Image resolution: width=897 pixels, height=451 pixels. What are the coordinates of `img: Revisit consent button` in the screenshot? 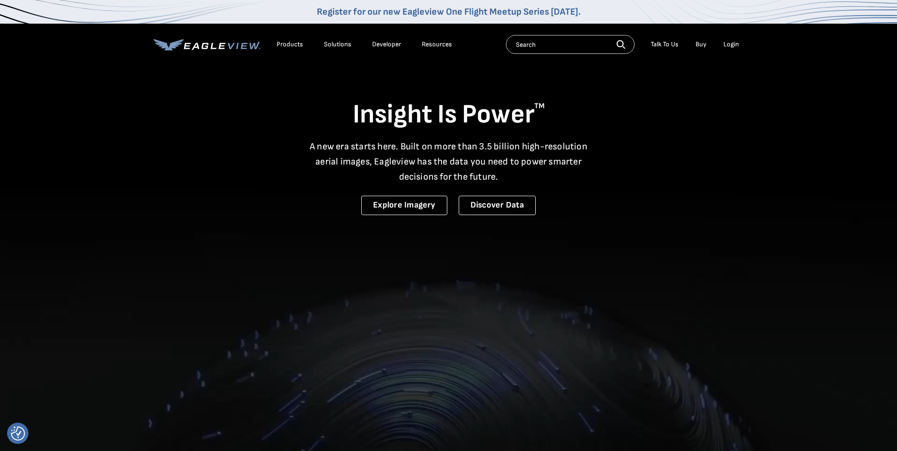 It's located at (18, 433).